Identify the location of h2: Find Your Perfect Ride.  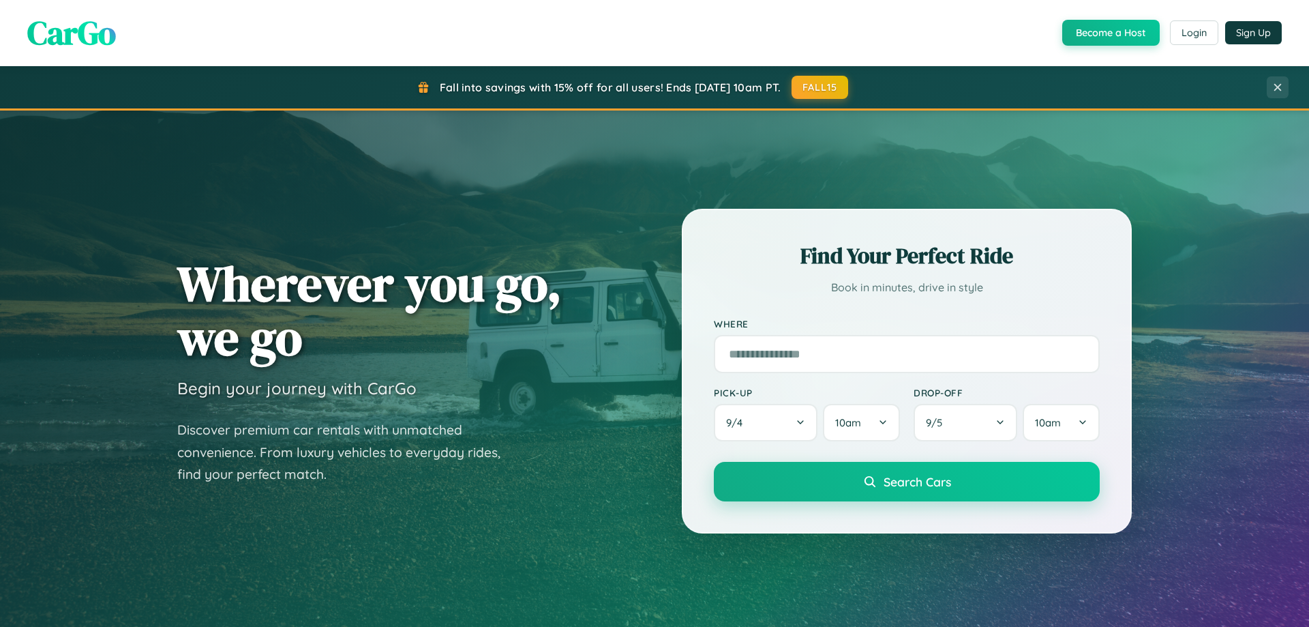
(907, 256).